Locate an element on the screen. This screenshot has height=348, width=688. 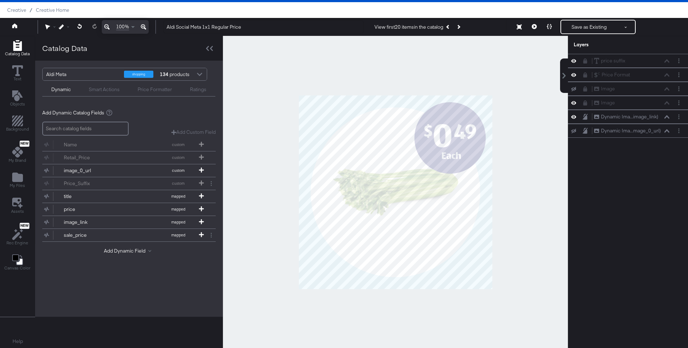
button: pricemapped is located at coordinates (124, 209).